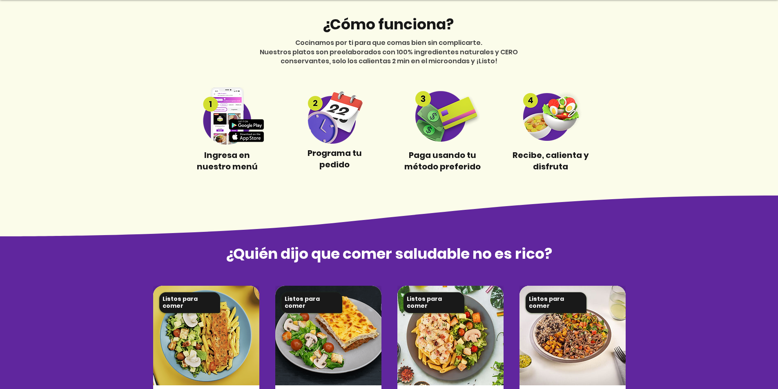 Image resolution: width=778 pixels, height=389 pixels. Describe the element at coordinates (227, 116) in the screenshot. I see `img: Step 1 compress.png` at that location.